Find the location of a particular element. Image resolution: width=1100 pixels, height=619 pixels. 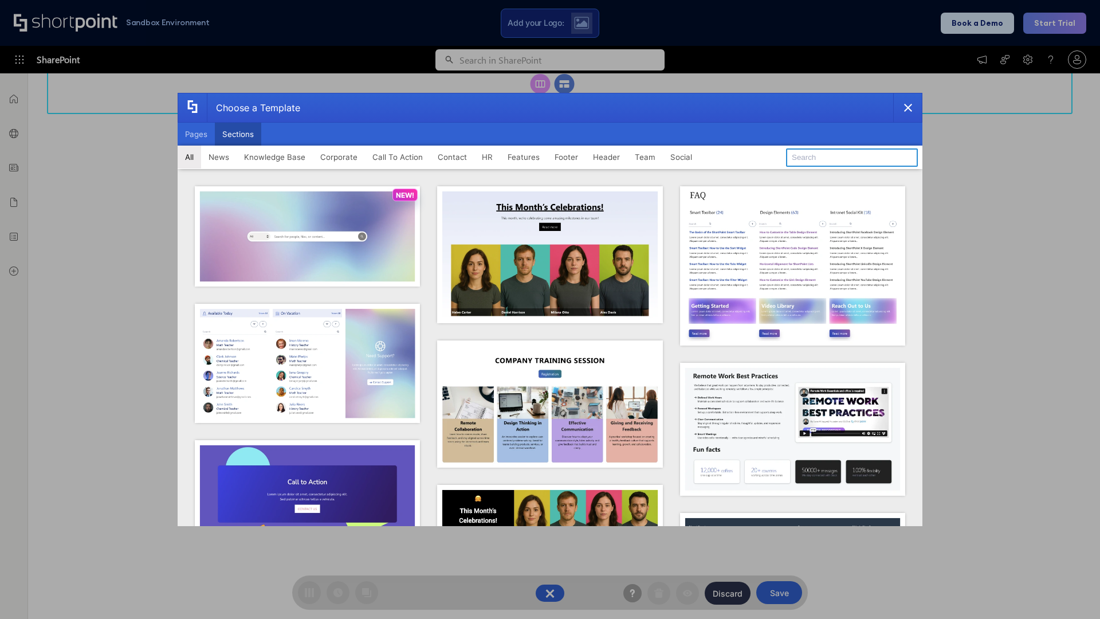

input: Search is located at coordinates (852, 157).